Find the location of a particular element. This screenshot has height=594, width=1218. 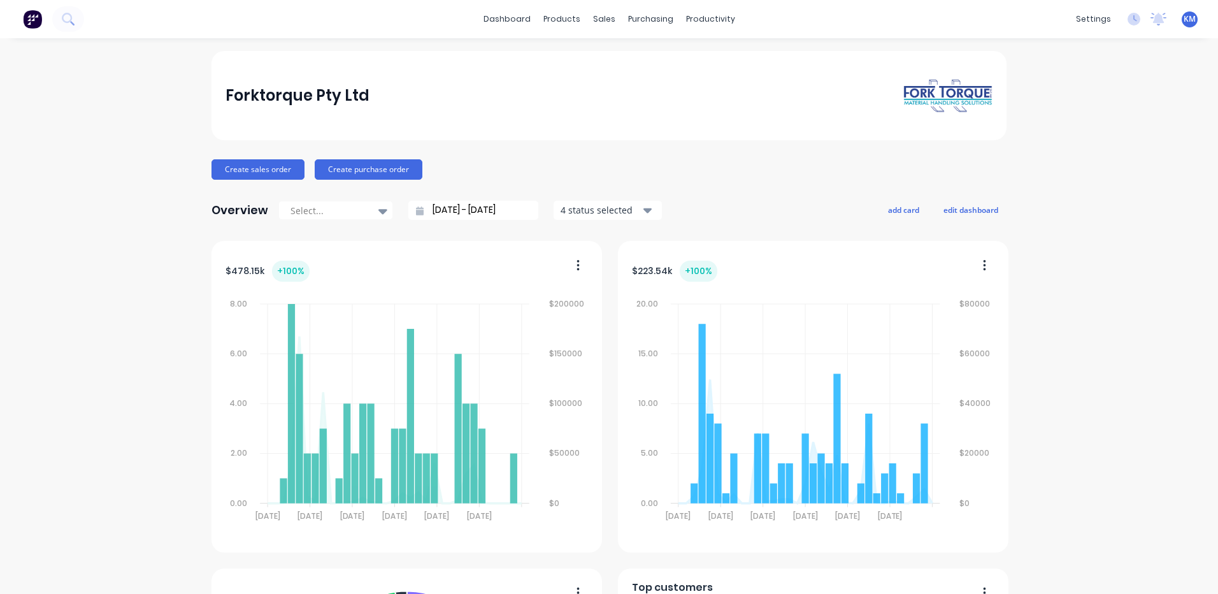

div: purchasing is located at coordinates (650, 19).